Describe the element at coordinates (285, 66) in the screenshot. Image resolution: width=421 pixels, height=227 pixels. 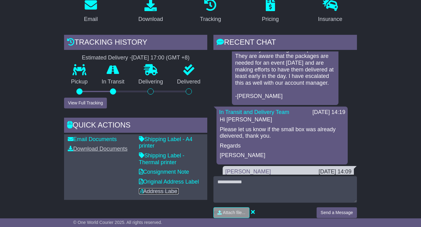
I see `p: At this stage, TNT is unable to guarantee the delivery; however, they are closely monitoring the ...` at that location.